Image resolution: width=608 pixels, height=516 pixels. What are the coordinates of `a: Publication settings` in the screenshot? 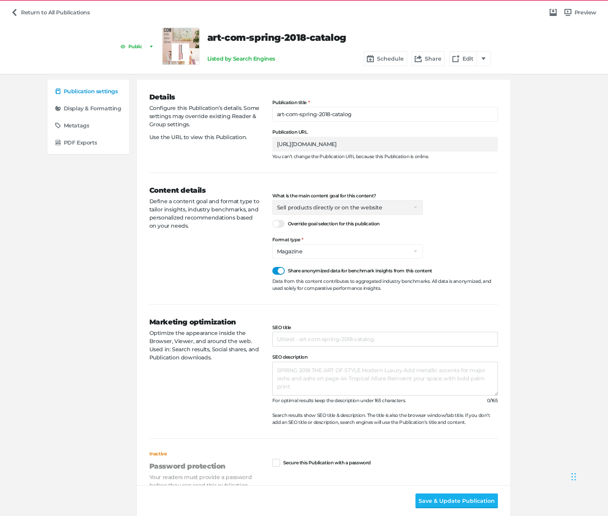 It's located at (88, 91).